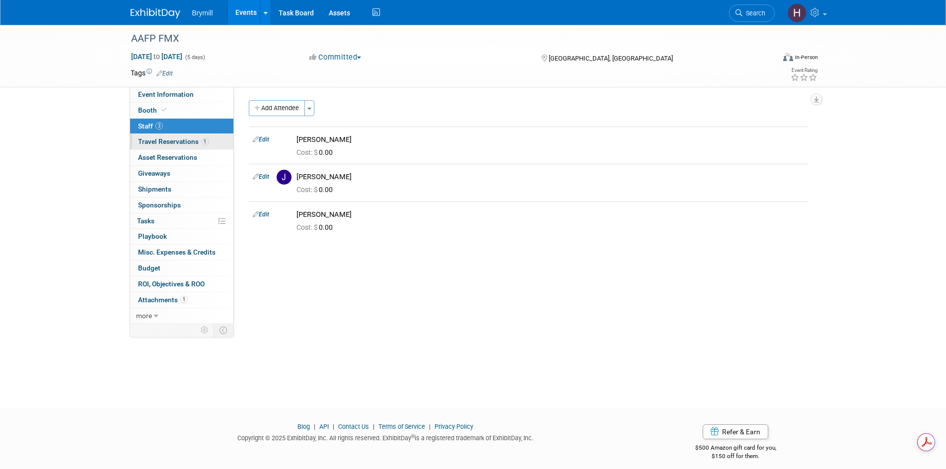 This screenshot has width=946, height=469. I want to click on a: API, so click(324, 427).